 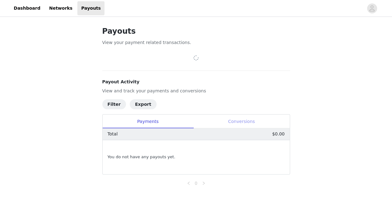 I want to click on i: icon: right, so click(x=204, y=183).